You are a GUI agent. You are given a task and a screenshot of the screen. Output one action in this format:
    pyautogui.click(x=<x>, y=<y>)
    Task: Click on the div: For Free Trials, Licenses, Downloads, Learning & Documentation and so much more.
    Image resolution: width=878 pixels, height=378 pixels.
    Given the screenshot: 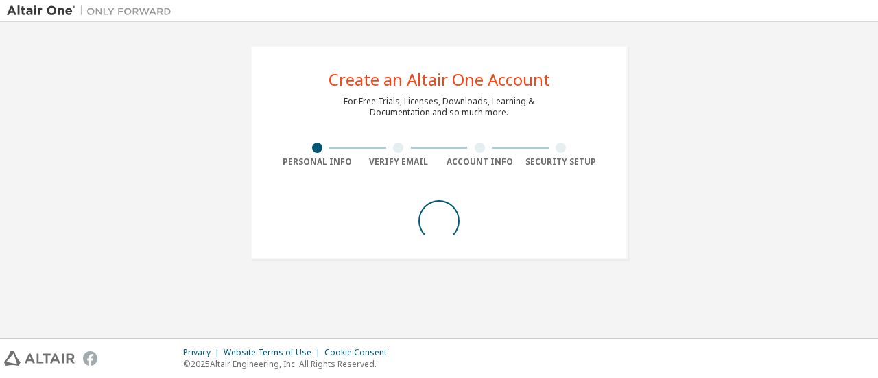 What is the action you would take?
    pyautogui.click(x=439, y=107)
    